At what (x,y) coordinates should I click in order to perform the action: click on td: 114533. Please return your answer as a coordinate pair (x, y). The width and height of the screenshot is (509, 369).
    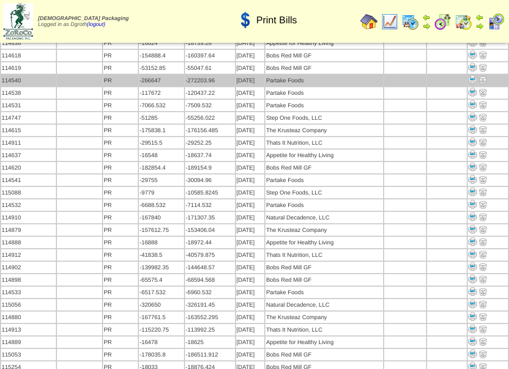
    Looking at the image, I should click on (28, 292).